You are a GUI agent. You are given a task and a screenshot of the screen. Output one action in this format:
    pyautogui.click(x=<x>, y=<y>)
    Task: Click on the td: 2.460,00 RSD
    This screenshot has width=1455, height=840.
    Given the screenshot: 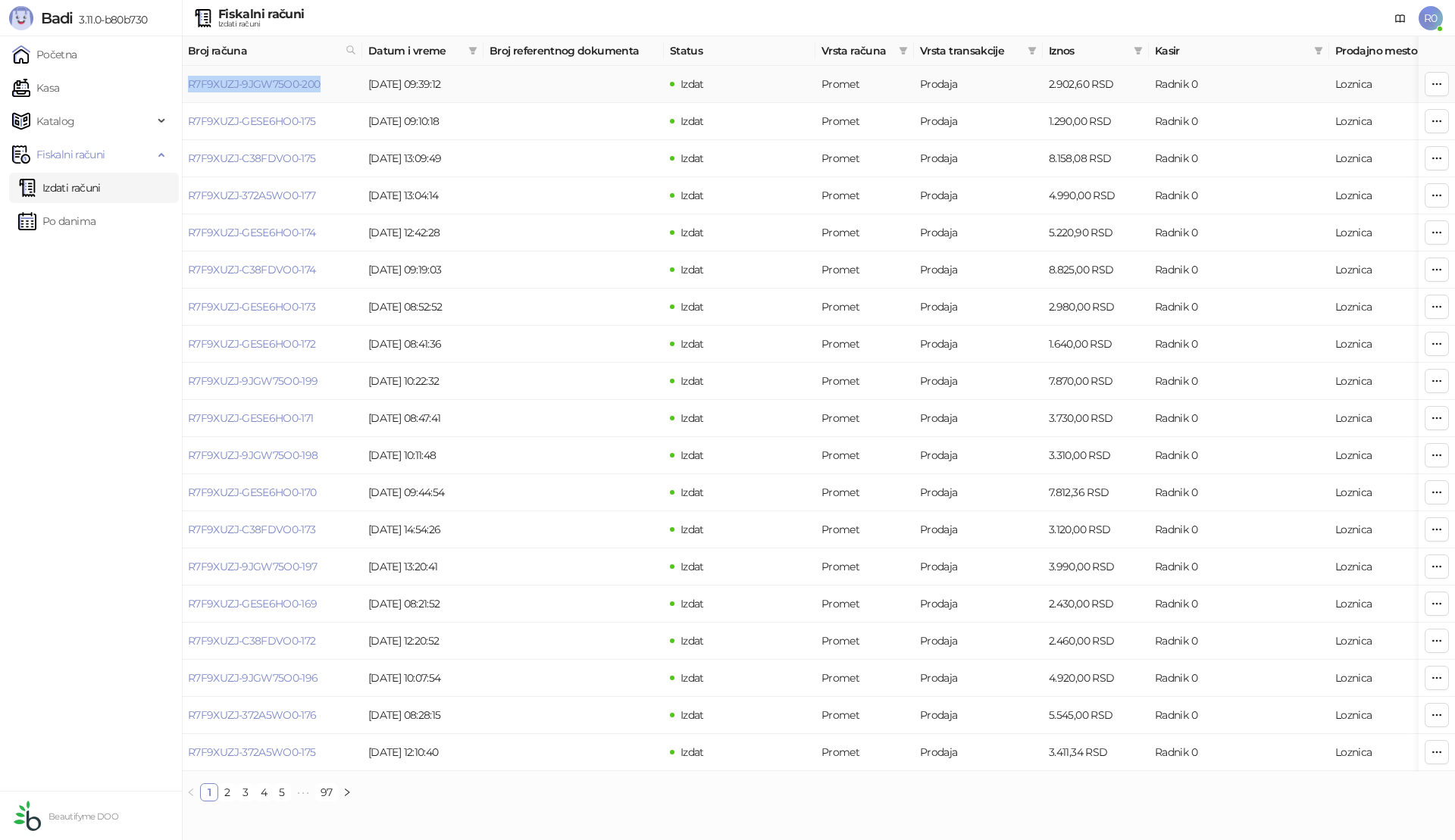 What is the action you would take?
    pyautogui.click(x=1096, y=641)
    